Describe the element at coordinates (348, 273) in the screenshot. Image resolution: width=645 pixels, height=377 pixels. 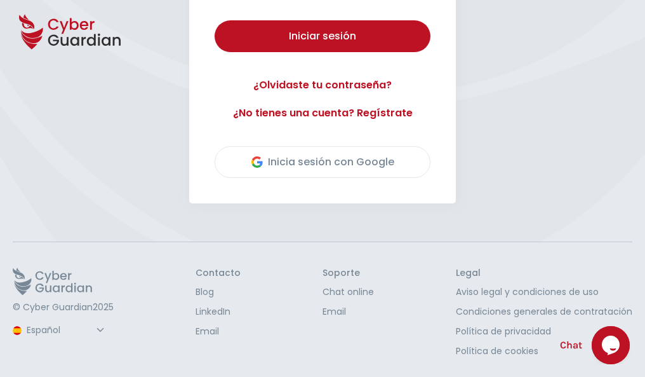
I see `h3: Soporte` at that location.